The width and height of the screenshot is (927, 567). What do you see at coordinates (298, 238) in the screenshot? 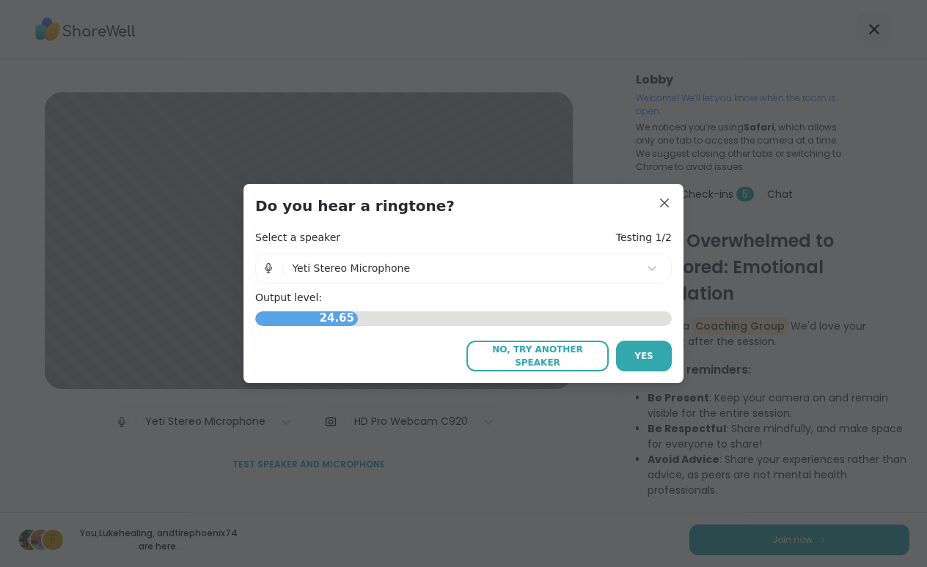
I see `h4: Select a speaker` at bounding box center [298, 238].